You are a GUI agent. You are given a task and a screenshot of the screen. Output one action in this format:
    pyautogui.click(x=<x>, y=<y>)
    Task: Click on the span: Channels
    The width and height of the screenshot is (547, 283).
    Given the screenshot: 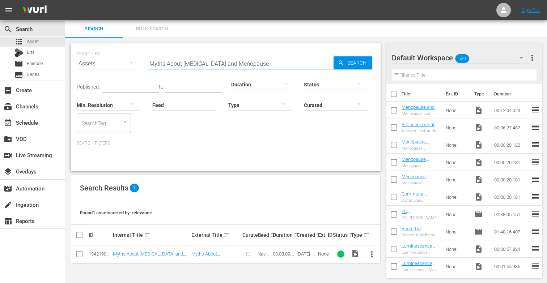 What is the action you would take?
    pyautogui.click(x=8, y=107)
    